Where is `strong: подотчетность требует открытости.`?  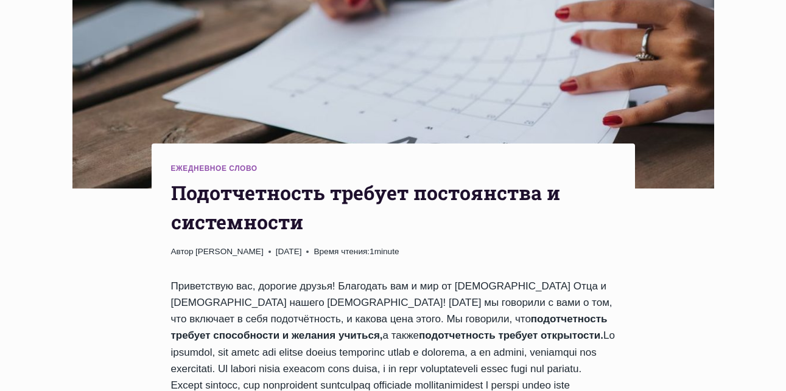 strong: подотчетность требует открытости. is located at coordinates (511, 335).